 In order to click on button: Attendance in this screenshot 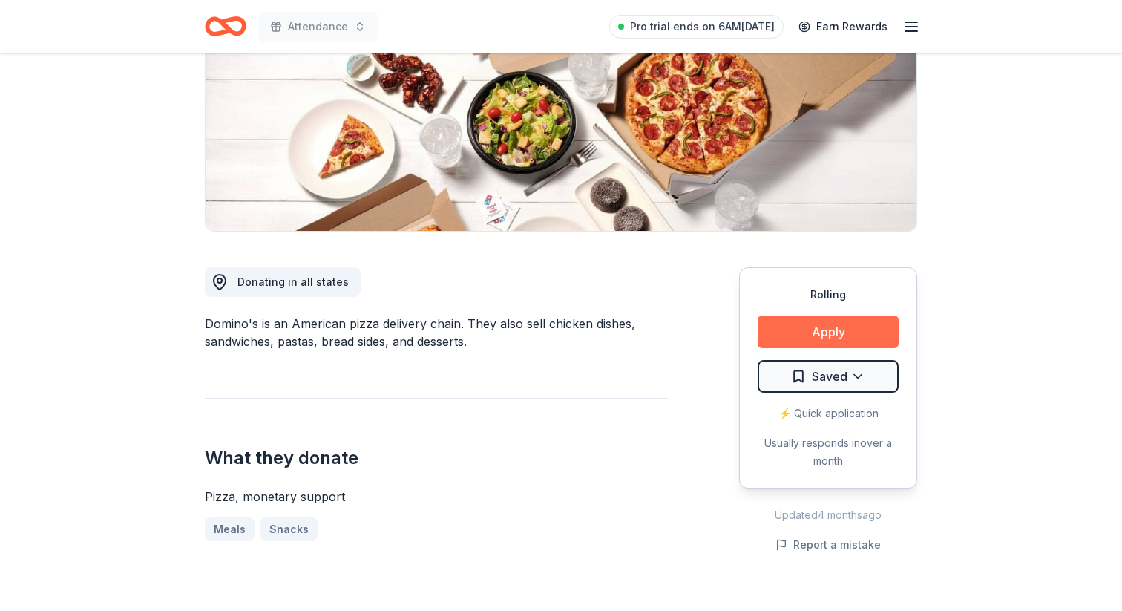, I will do `click(318, 27)`.